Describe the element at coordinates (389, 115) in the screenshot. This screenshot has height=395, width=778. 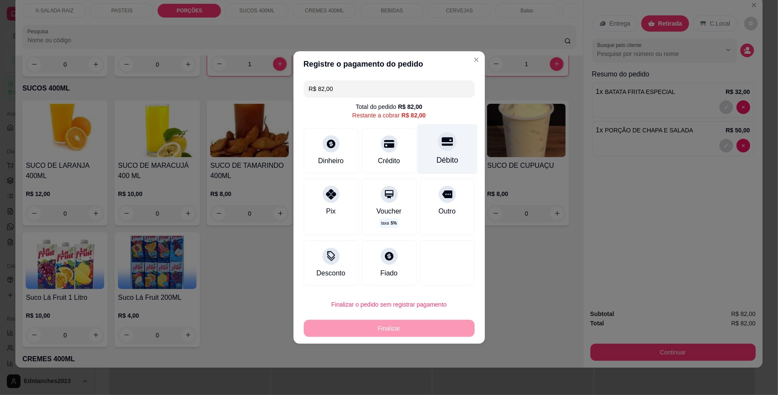
I see `div: Restante a cobrar` at that location.